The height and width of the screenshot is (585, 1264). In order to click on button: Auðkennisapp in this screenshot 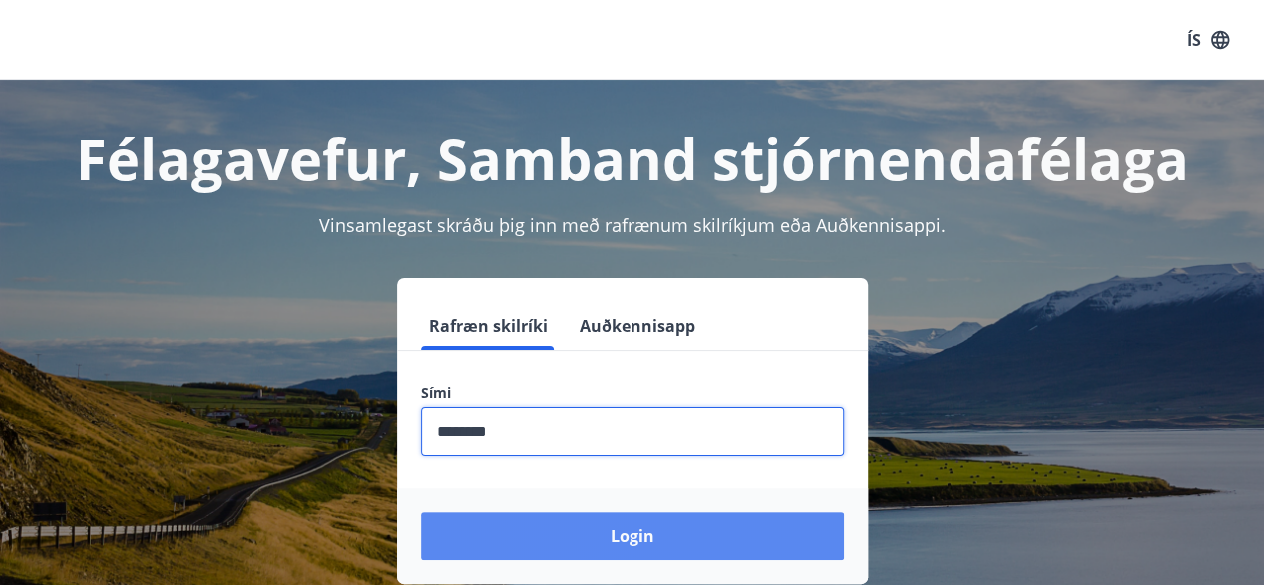, I will do `click(638, 326)`.